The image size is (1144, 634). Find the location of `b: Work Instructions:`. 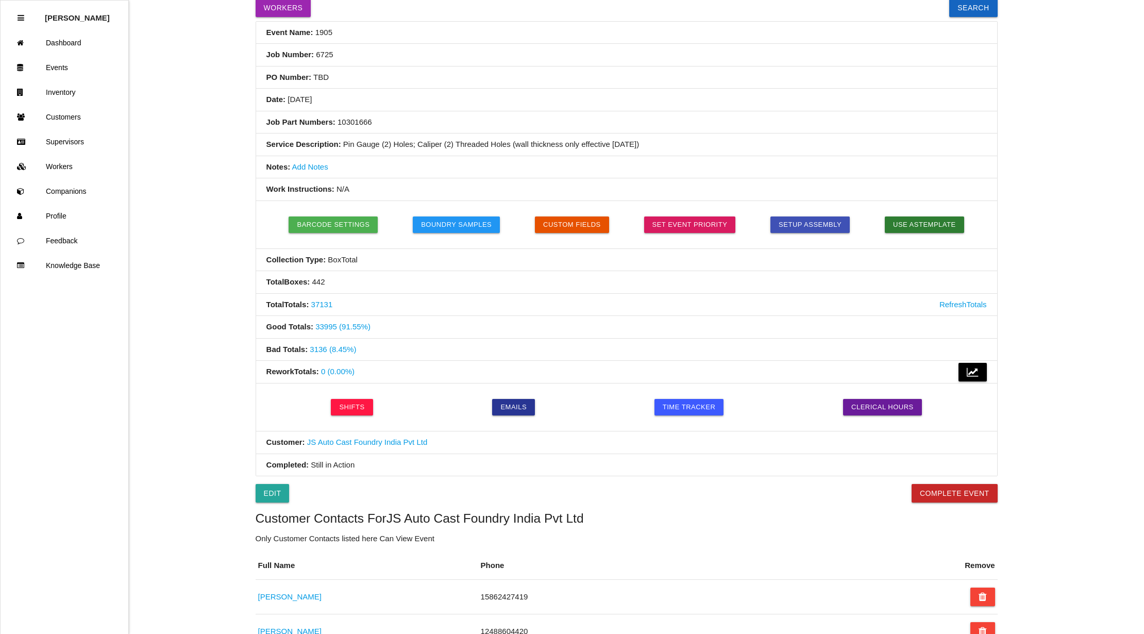

b: Work Instructions: is located at coordinates (301, 189).